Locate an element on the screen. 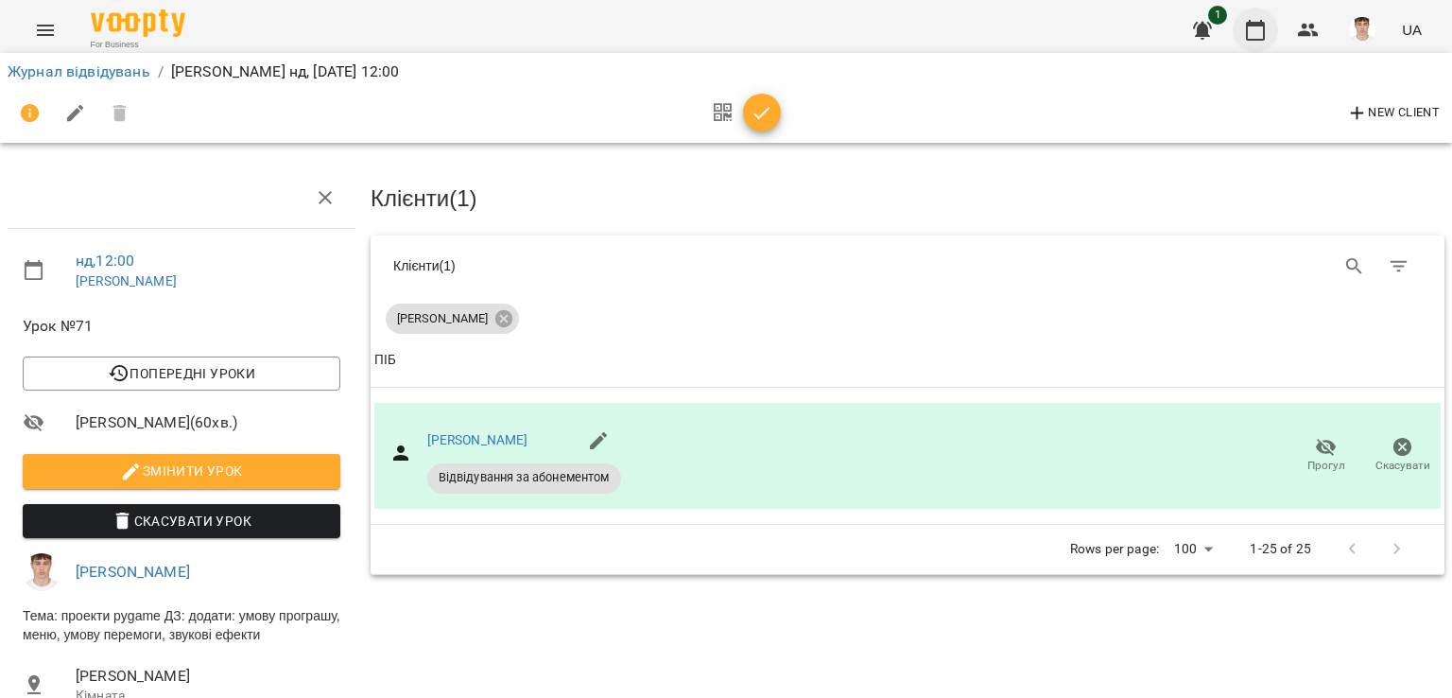 This screenshot has height=698, width=1452. button: Попередні уроки is located at coordinates (181, 373).